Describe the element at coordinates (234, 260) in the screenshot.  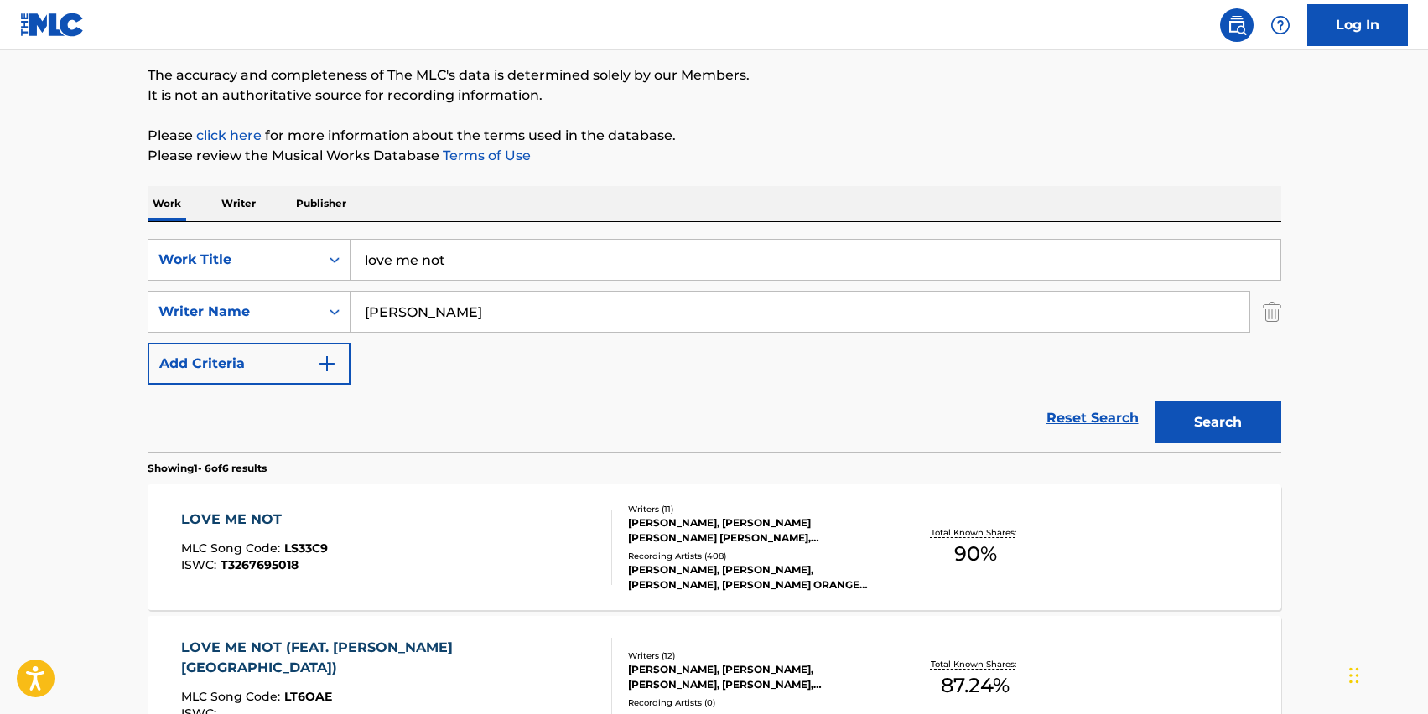
I see `div: Work Title` at that location.